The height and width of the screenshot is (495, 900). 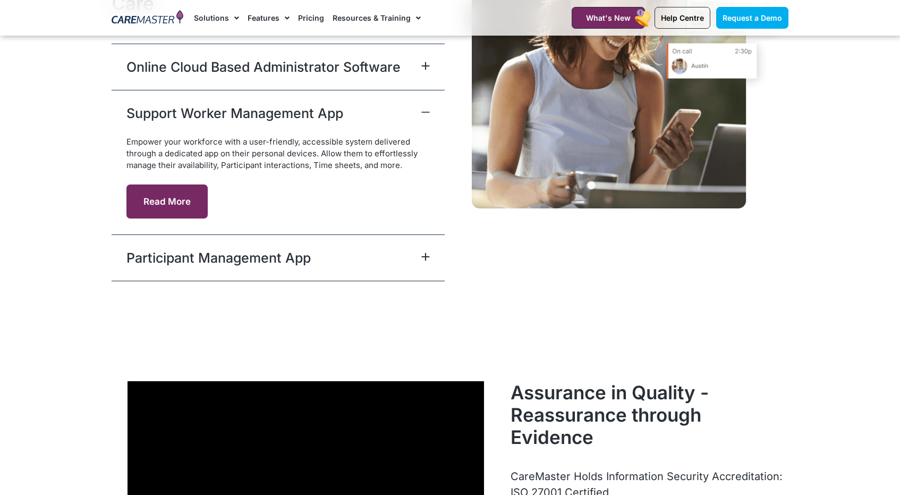 What do you see at coordinates (609, 18) in the screenshot?
I see `a: What's New` at bounding box center [609, 18].